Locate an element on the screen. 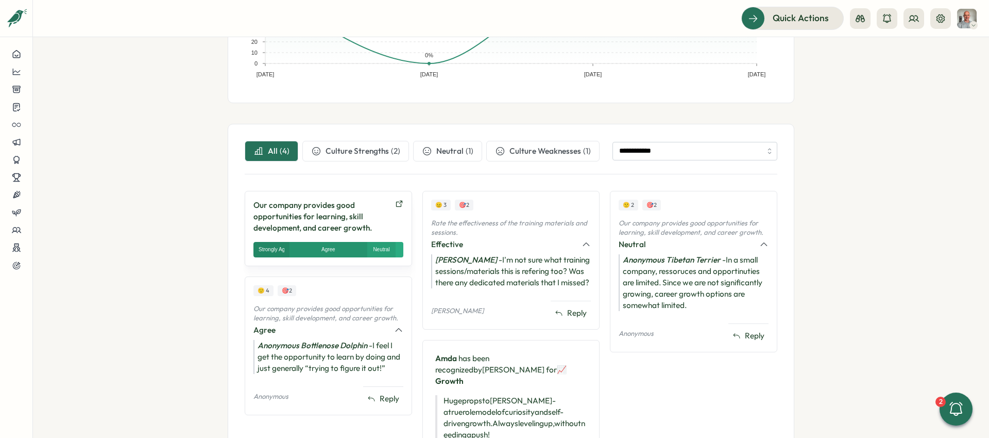 This screenshot has width=989, height=438. div: ( 4 ) is located at coordinates (284, 151).